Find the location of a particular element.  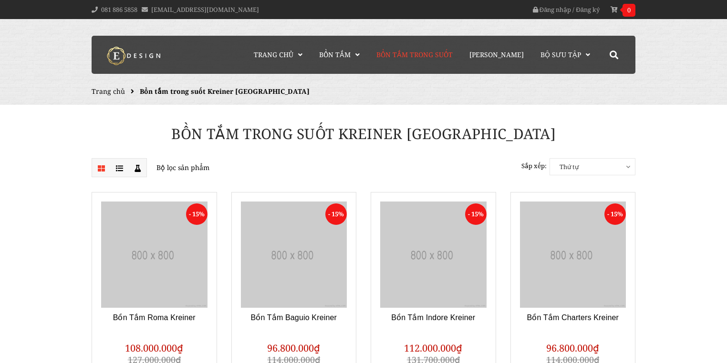

p: Bộ lọc sản phẩm is located at coordinates (224, 168).